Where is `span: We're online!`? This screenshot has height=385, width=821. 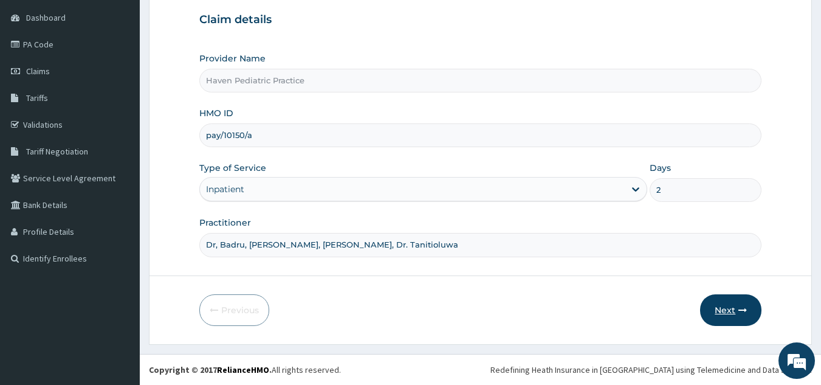
span: We're online! is located at coordinates (119, 176).